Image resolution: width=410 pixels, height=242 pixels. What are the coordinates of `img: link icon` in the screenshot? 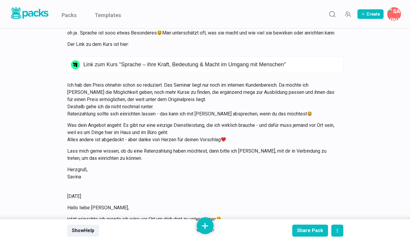 It's located at (75, 65).